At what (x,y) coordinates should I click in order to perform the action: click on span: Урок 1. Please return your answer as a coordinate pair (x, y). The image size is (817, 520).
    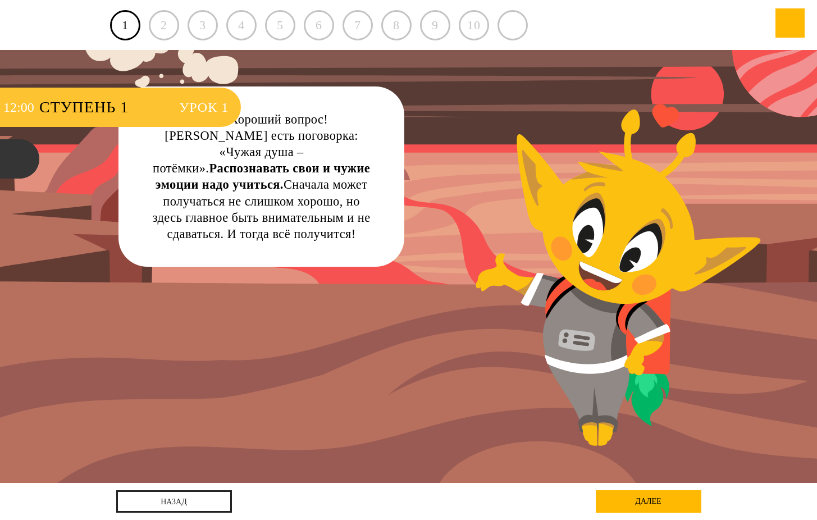
    Looking at the image, I should click on (204, 107).